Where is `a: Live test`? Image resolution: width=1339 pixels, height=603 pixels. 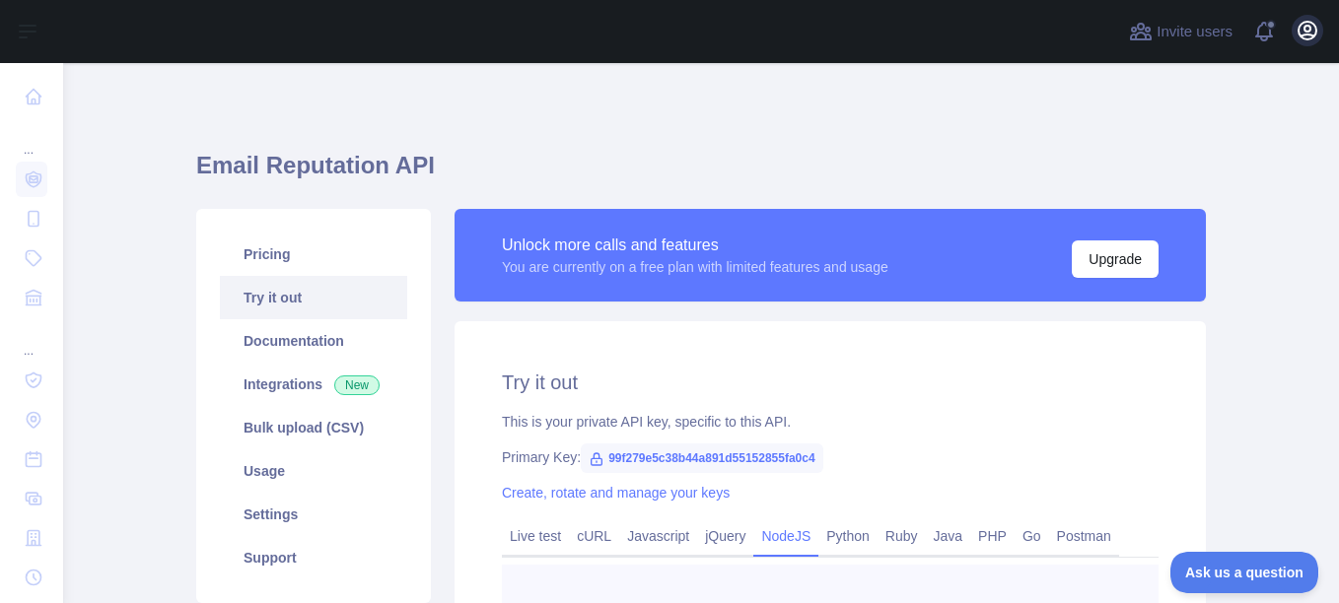
a: Live test is located at coordinates (535, 536).